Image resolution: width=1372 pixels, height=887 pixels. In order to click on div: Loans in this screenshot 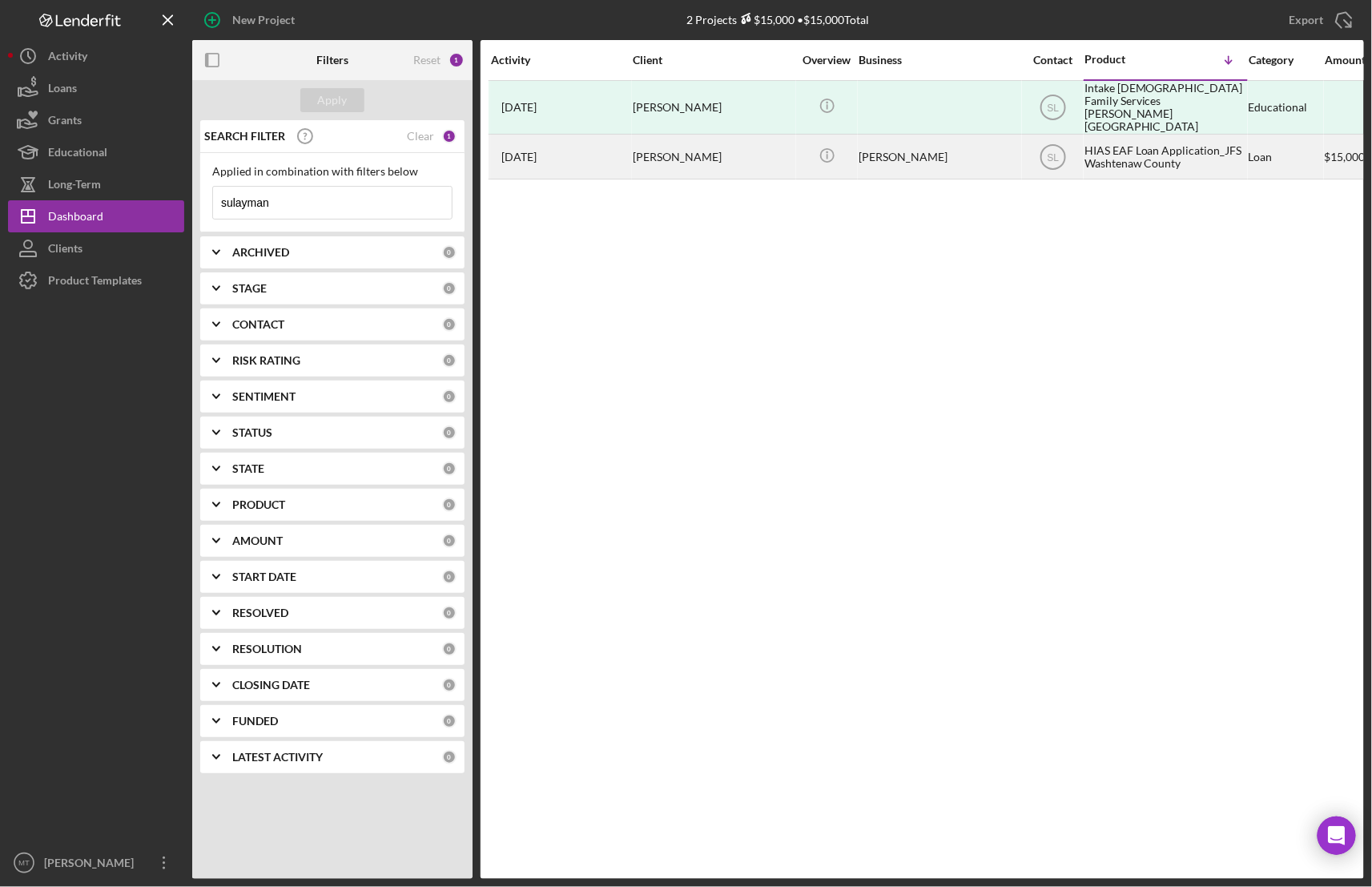, I will do `click(62, 90)`.